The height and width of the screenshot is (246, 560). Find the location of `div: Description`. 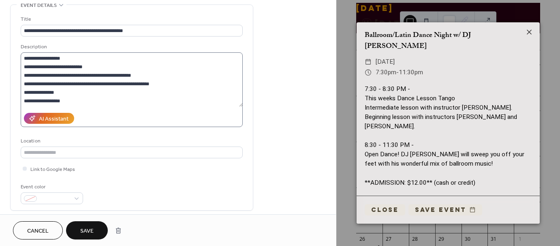

div: Description is located at coordinates (131, 47).